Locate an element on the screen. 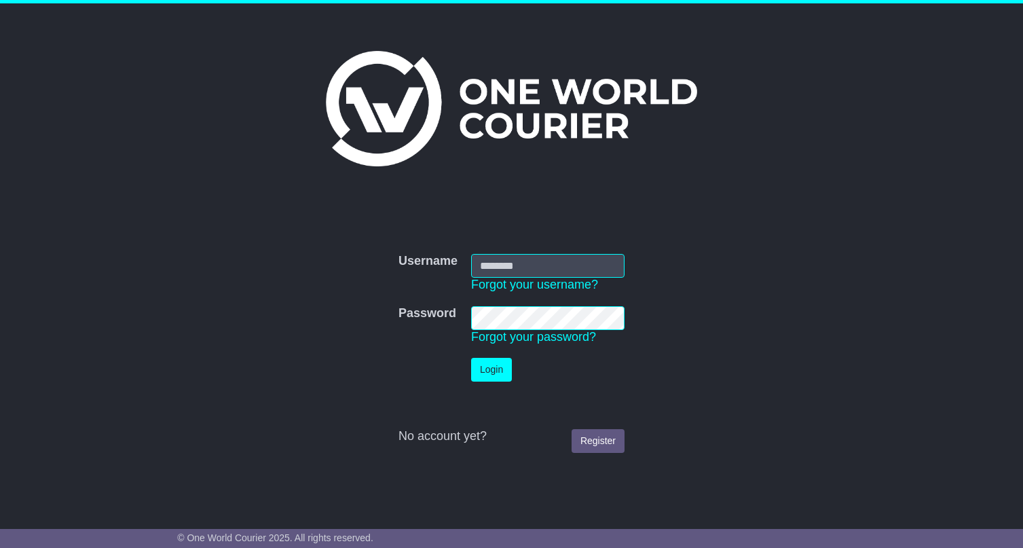 Image resolution: width=1023 pixels, height=548 pixels. a: Forgot your password? is located at coordinates (534, 337).